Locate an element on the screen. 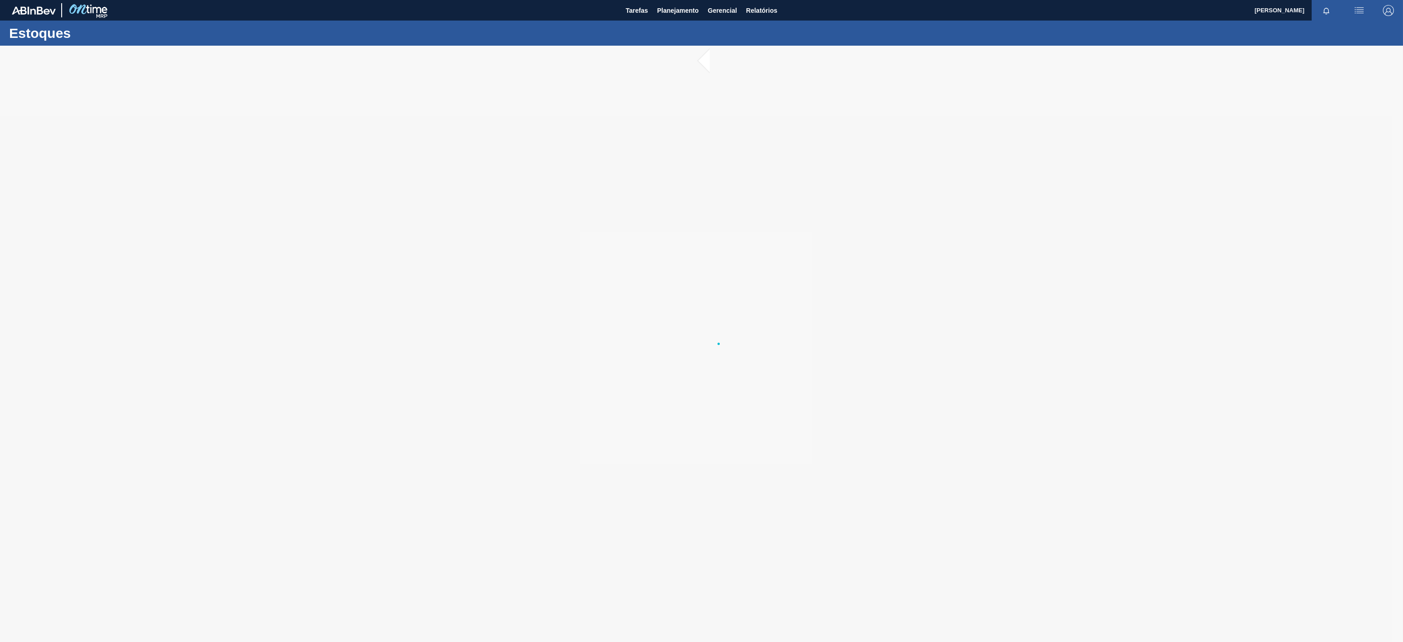 The height and width of the screenshot is (642, 1403). button: Notificações is located at coordinates (1326, 11).